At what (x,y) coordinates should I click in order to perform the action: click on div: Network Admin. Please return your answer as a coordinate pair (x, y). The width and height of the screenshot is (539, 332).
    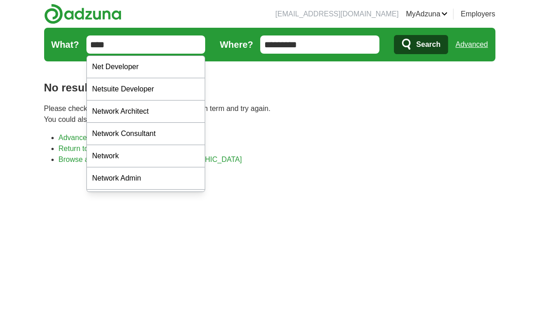
    Looking at the image, I should click on (146, 178).